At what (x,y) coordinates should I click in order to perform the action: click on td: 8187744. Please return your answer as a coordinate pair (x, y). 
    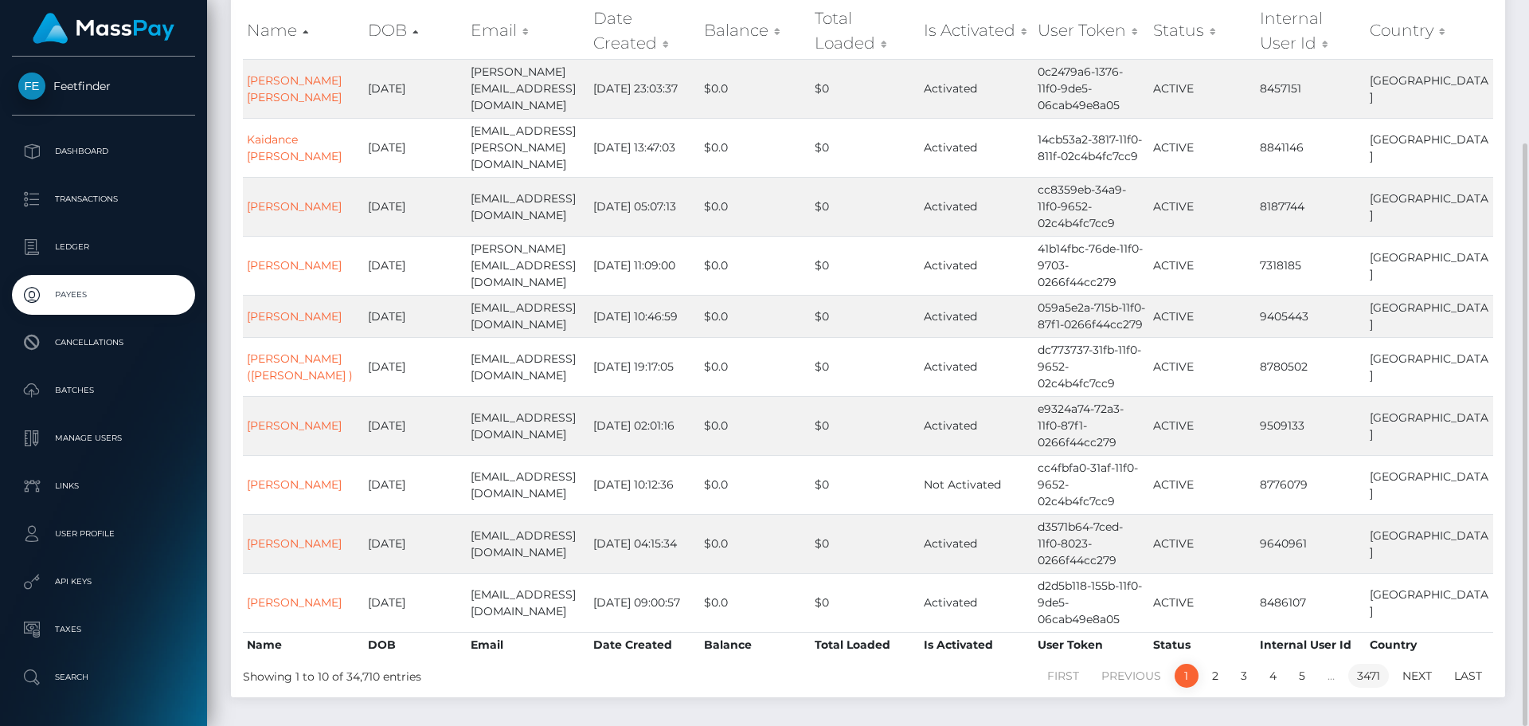
    Looking at the image, I should click on (1311, 206).